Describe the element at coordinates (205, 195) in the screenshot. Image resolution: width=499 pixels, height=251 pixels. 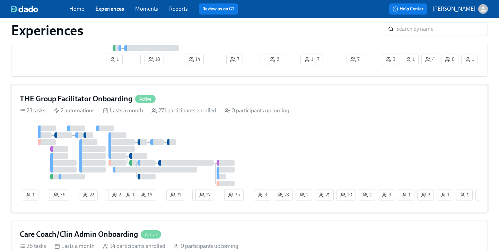
I see `span: 27` at that location.